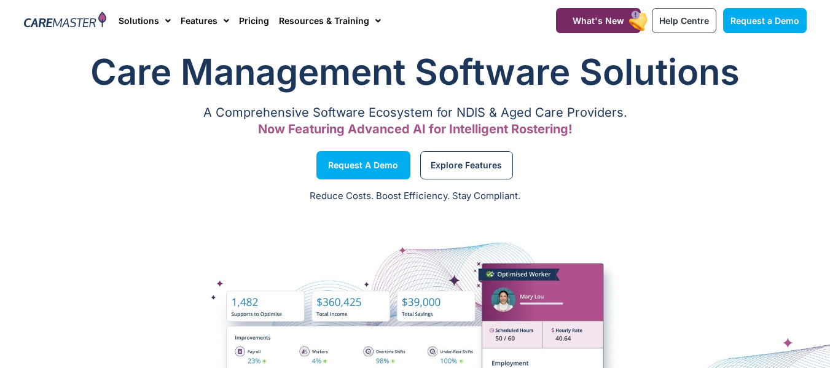 Image resolution: width=830 pixels, height=368 pixels. Describe the element at coordinates (684, 20) in the screenshot. I see `span: Help Centre` at that location.